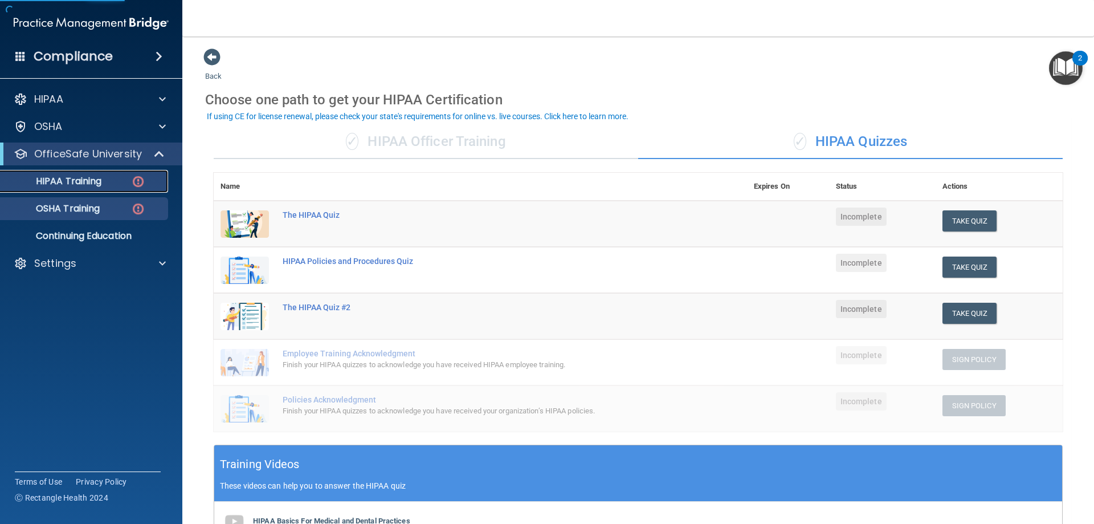  Describe the element at coordinates (244, 186) in the screenshot. I see `th: Name` at that location.